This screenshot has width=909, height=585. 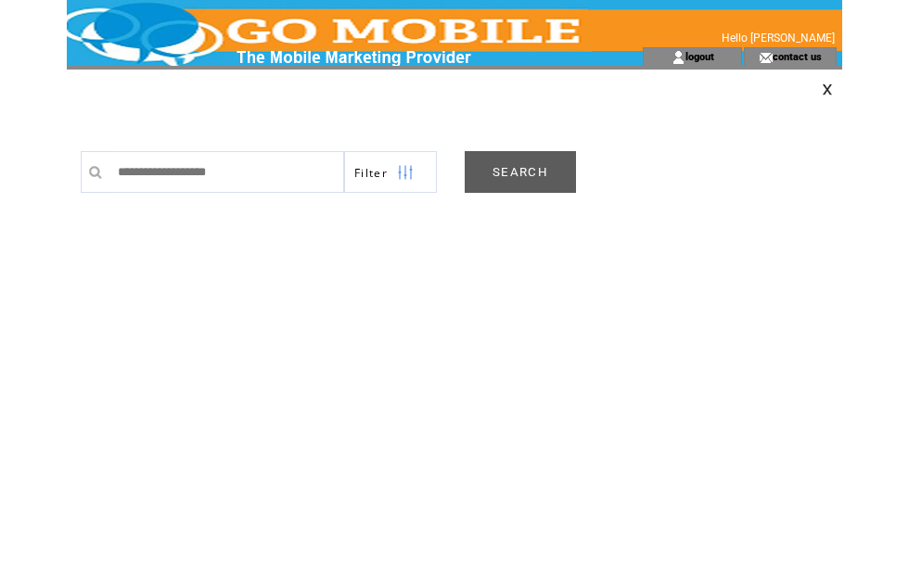 What do you see at coordinates (405, 172) in the screenshot?
I see `img: filters.png` at bounding box center [405, 172].